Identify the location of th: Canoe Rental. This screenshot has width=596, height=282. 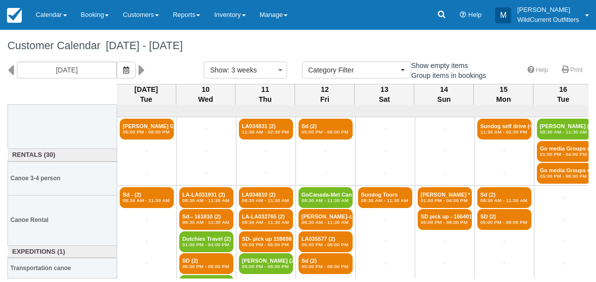
(63, 220).